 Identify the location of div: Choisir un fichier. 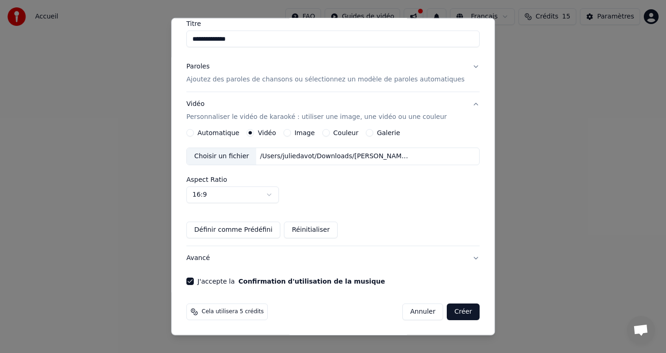
(222, 156).